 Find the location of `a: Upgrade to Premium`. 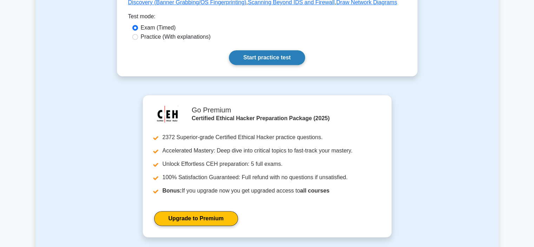

a: Upgrade to Premium is located at coordinates (196, 218).